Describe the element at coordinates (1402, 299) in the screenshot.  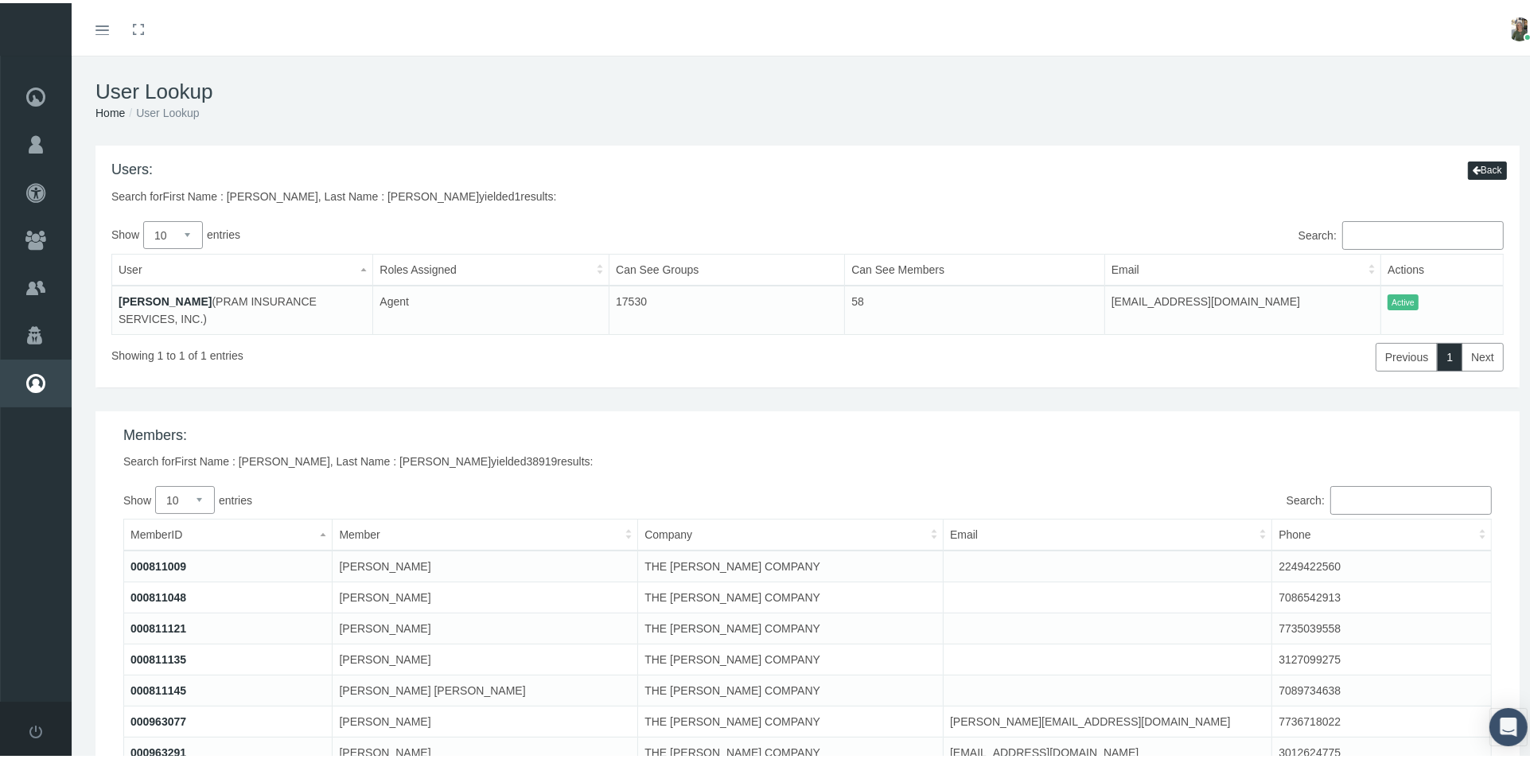
I see `span: Active` at that location.